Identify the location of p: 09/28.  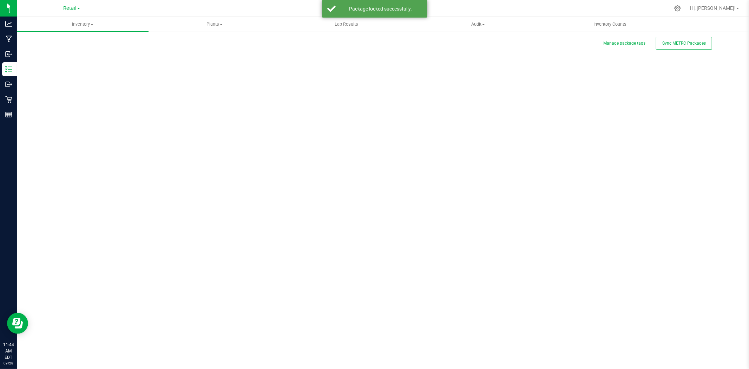
(8, 363).